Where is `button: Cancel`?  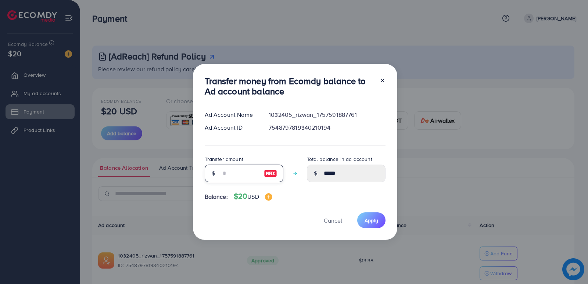 button: Cancel is located at coordinates (333, 220).